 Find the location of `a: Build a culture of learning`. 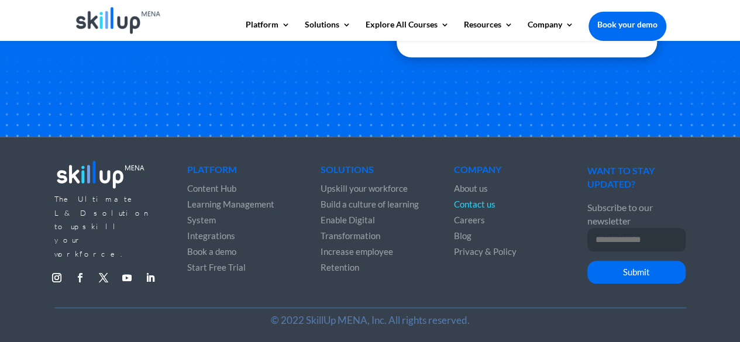

a: Build a culture of learning is located at coordinates (370, 204).